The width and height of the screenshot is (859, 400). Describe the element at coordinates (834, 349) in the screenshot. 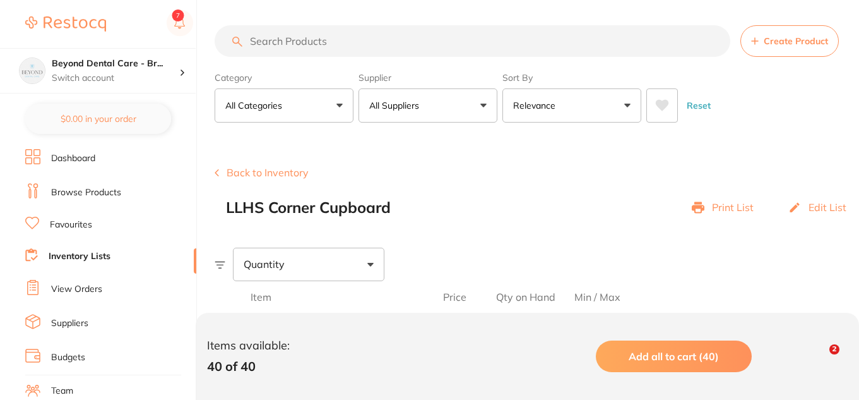

I see `span: 2` at that location.